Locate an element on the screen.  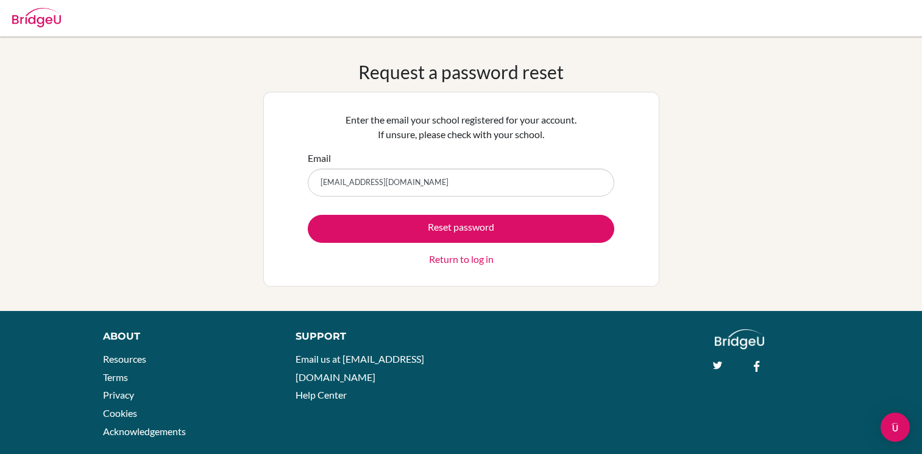
a: Terms is located at coordinates (115, 377).